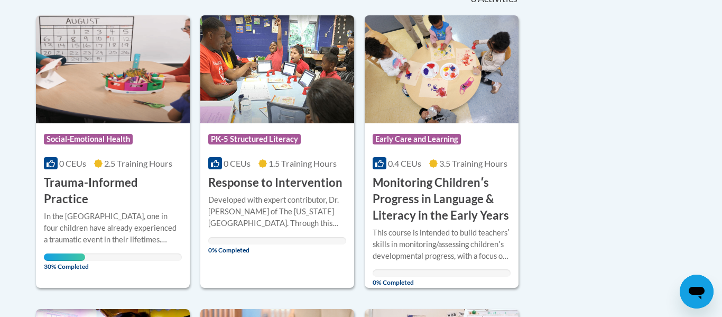 Image resolution: width=722 pixels, height=317 pixels. I want to click on div: Your progress, so click(65, 257).